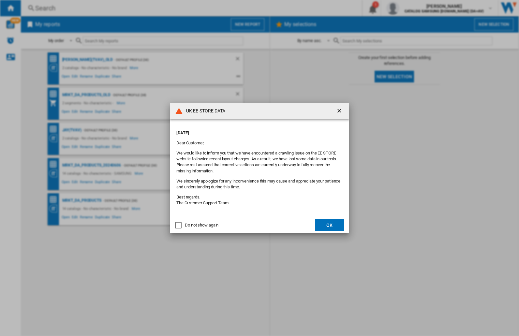 The image size is (519, 336). Describe the element at coordinates (340, 111) in the screenshot. I see `ng-md-icon: getI18NText('BUTTONS.CLOSE_DIALOG')` at that location.